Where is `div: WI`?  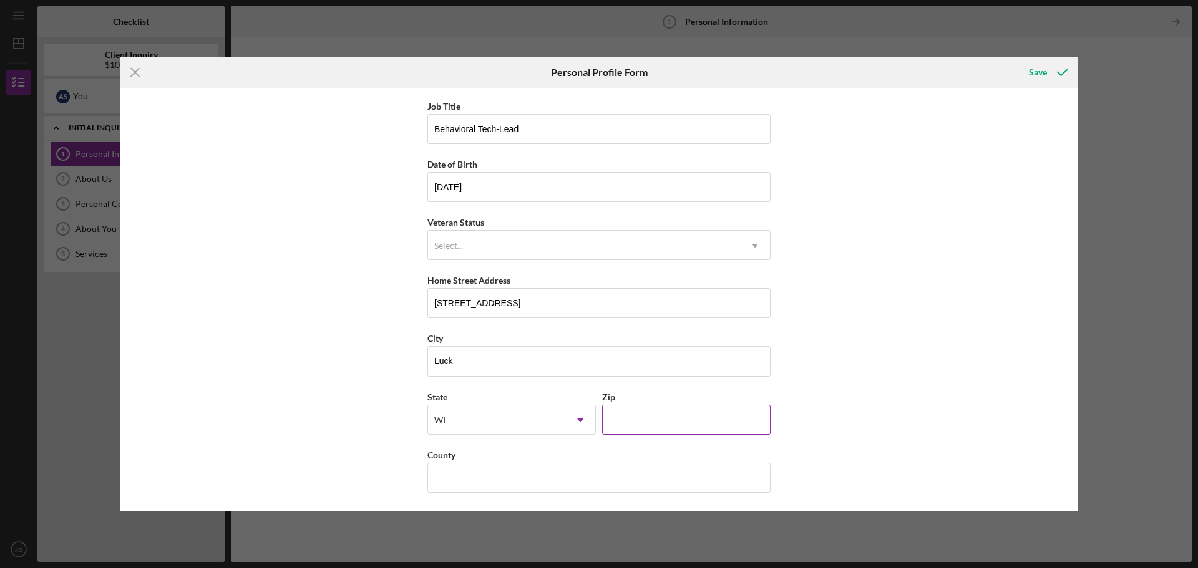 div: WI is located at coordinates (440, 420).